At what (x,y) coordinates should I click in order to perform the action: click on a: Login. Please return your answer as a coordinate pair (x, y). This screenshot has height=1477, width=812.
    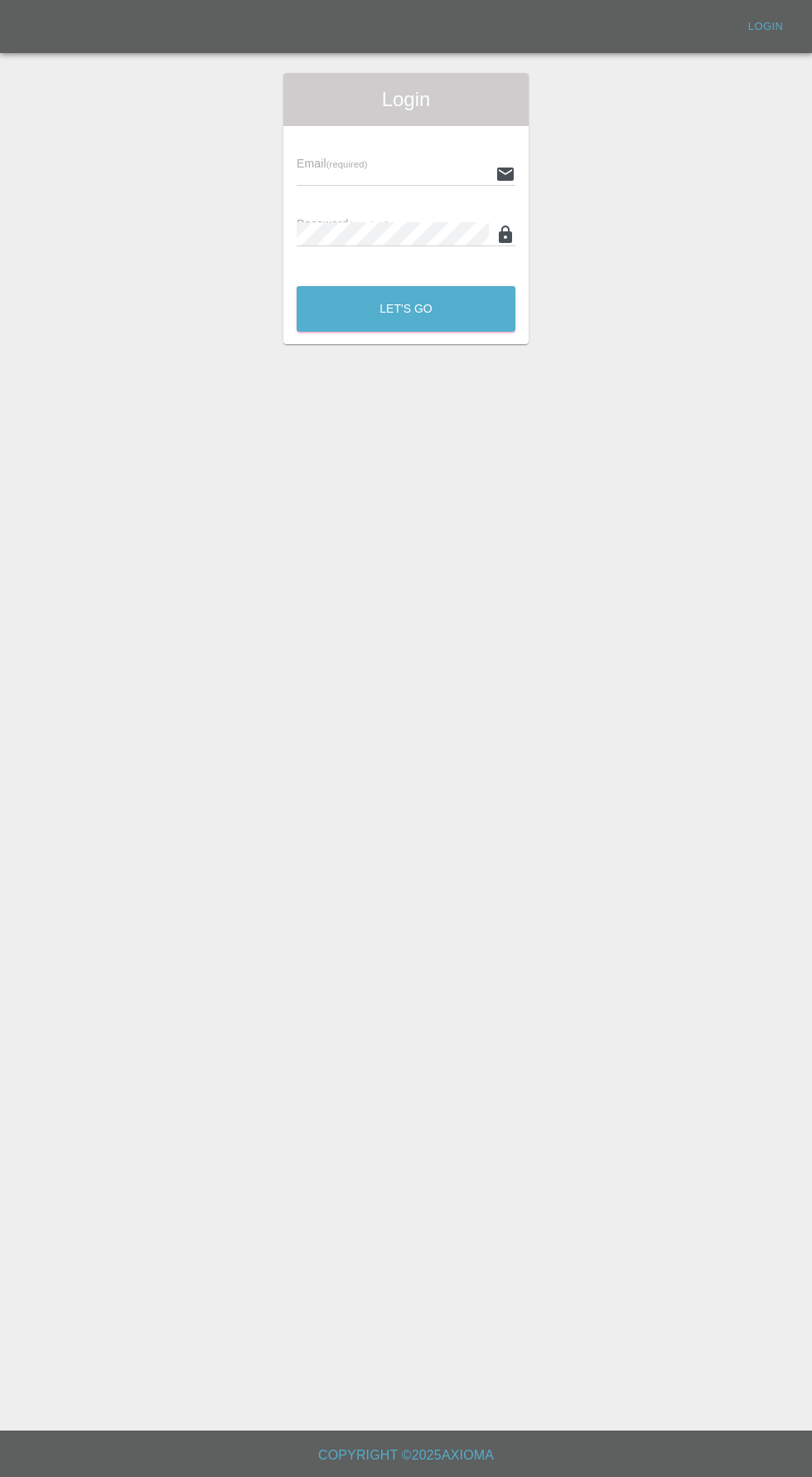
    Looking at the image, I should click on (766, 27).